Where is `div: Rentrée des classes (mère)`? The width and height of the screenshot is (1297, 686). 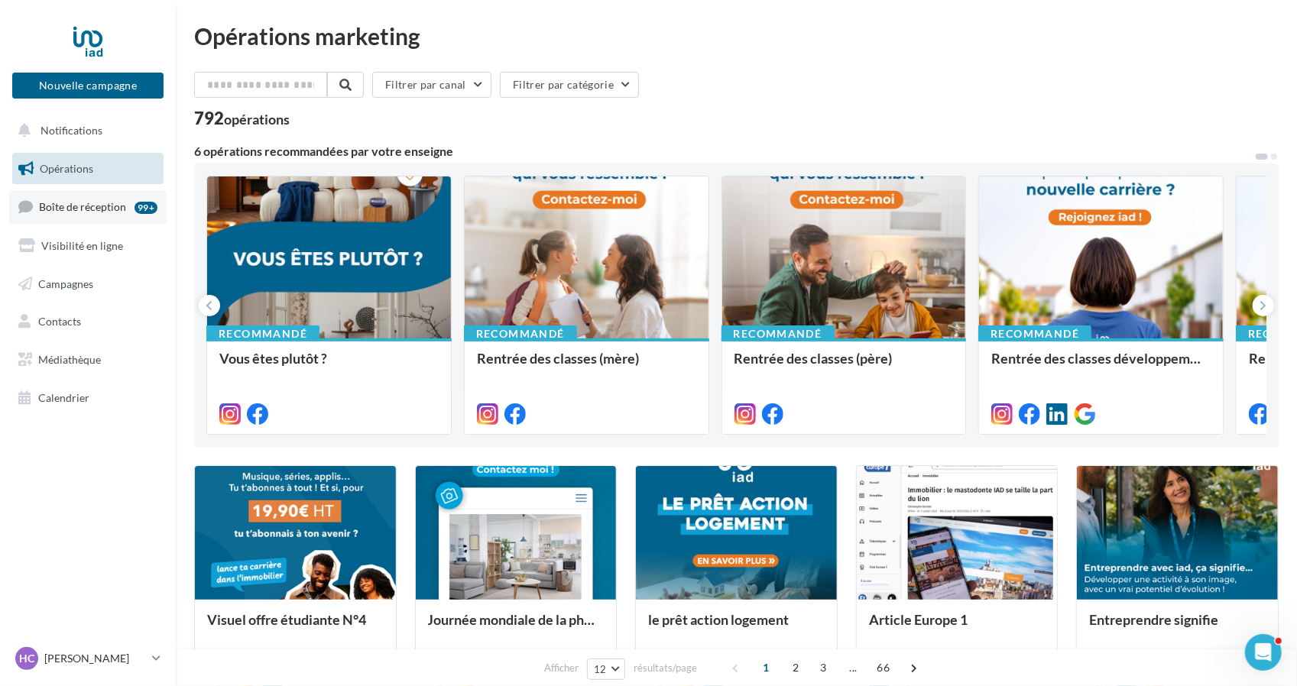
div: Rentrée des classes (mère) is located at coordinates (586, 366).